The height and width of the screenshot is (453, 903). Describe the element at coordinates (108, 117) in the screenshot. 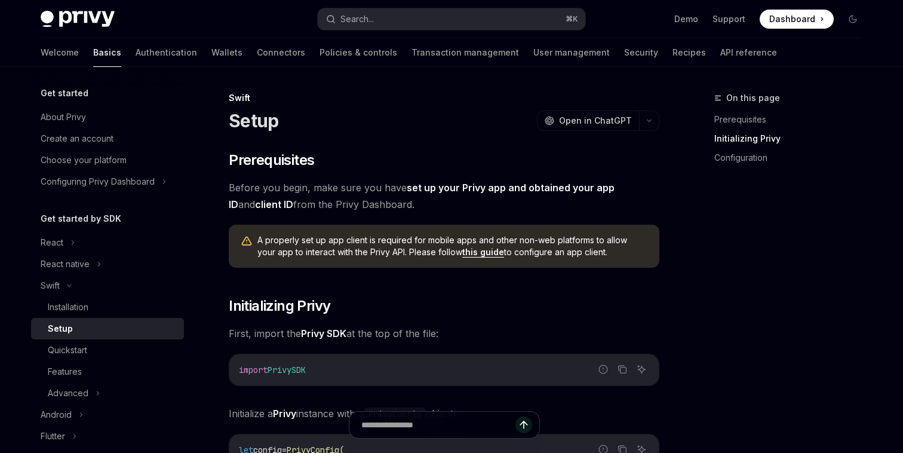

I see `a: About Privy` at that location.